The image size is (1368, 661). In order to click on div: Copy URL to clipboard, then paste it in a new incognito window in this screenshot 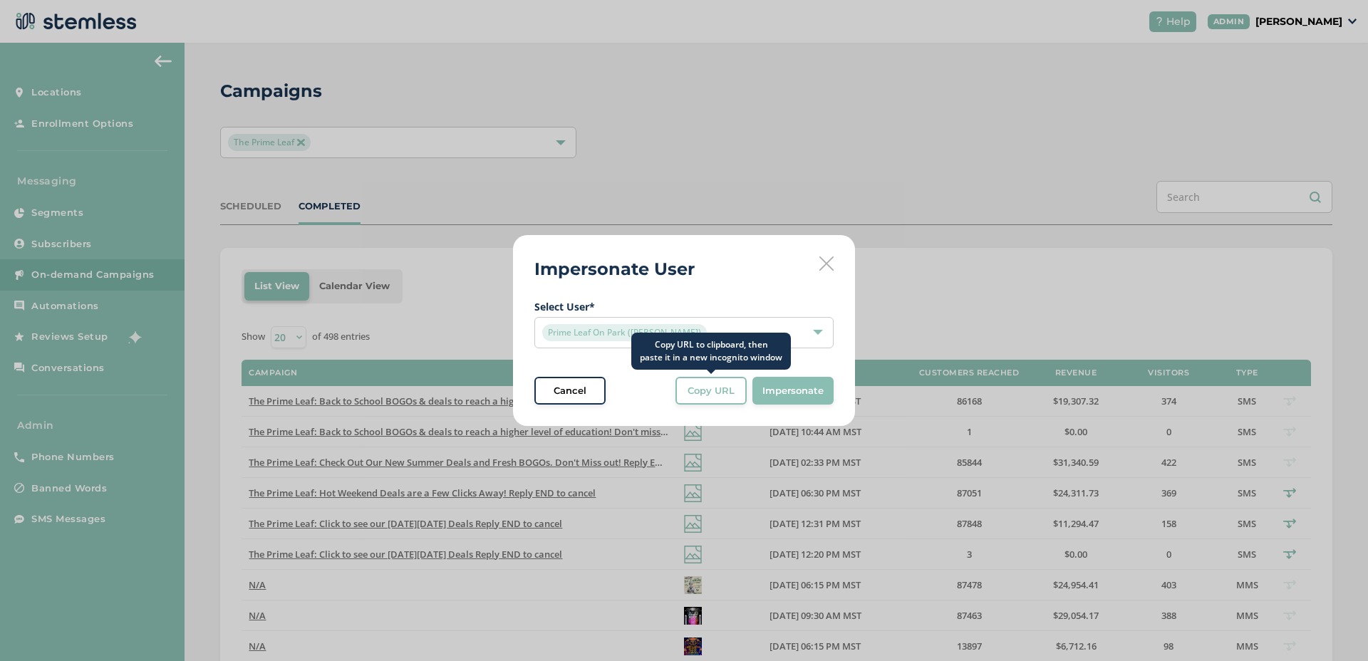, I will do `click(711, 351)`.